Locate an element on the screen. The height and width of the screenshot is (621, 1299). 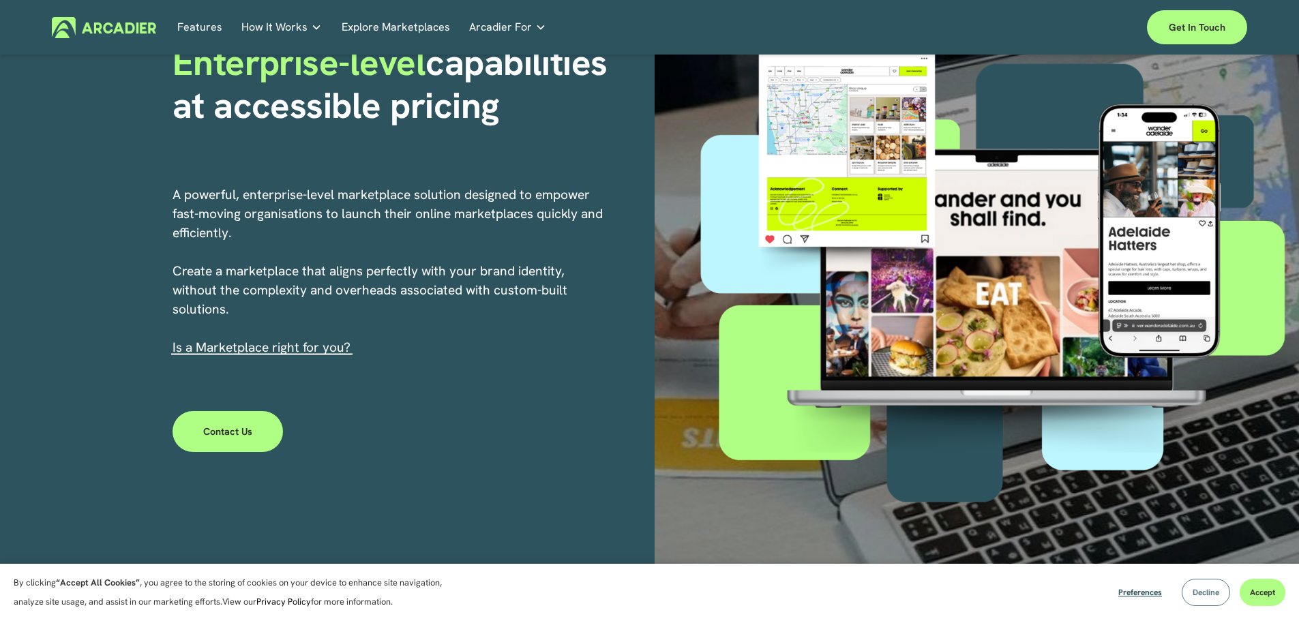
p: By clicking , you agree to the storing of cookies on your device to enhance site navigation, anal... is located at coordinates (235, 592).